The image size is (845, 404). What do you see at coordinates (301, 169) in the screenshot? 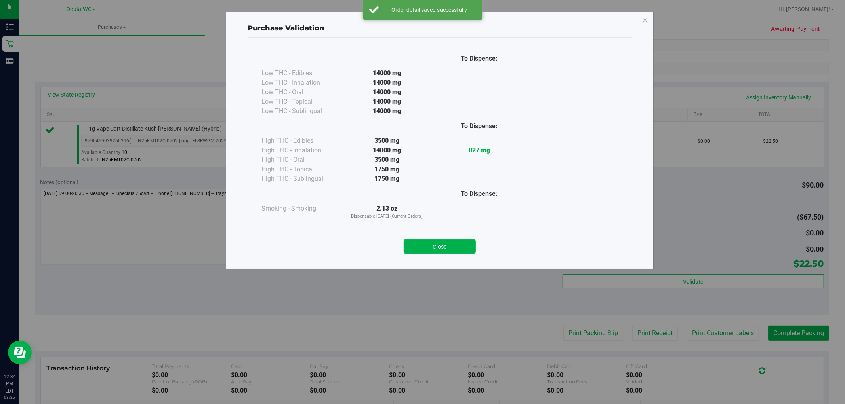
I see `div: High THC - Topical` at bounding box center [301, 169].